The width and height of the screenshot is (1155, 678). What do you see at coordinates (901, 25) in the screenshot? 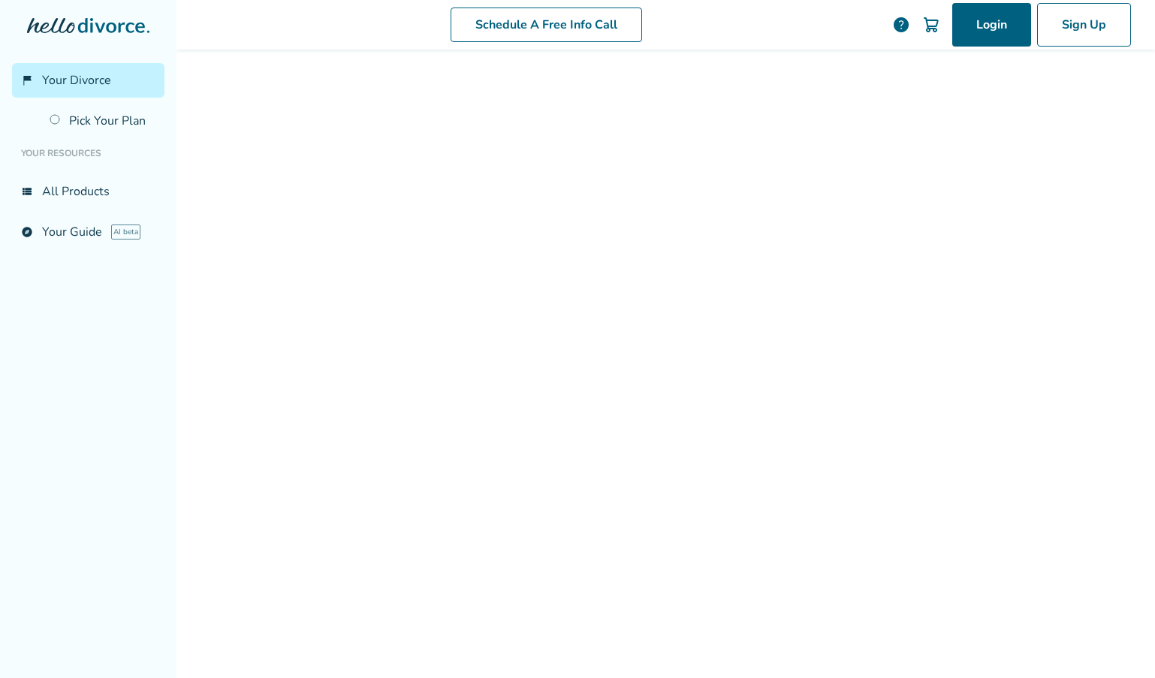
I see `span: help` at bounding box center [901, 25].